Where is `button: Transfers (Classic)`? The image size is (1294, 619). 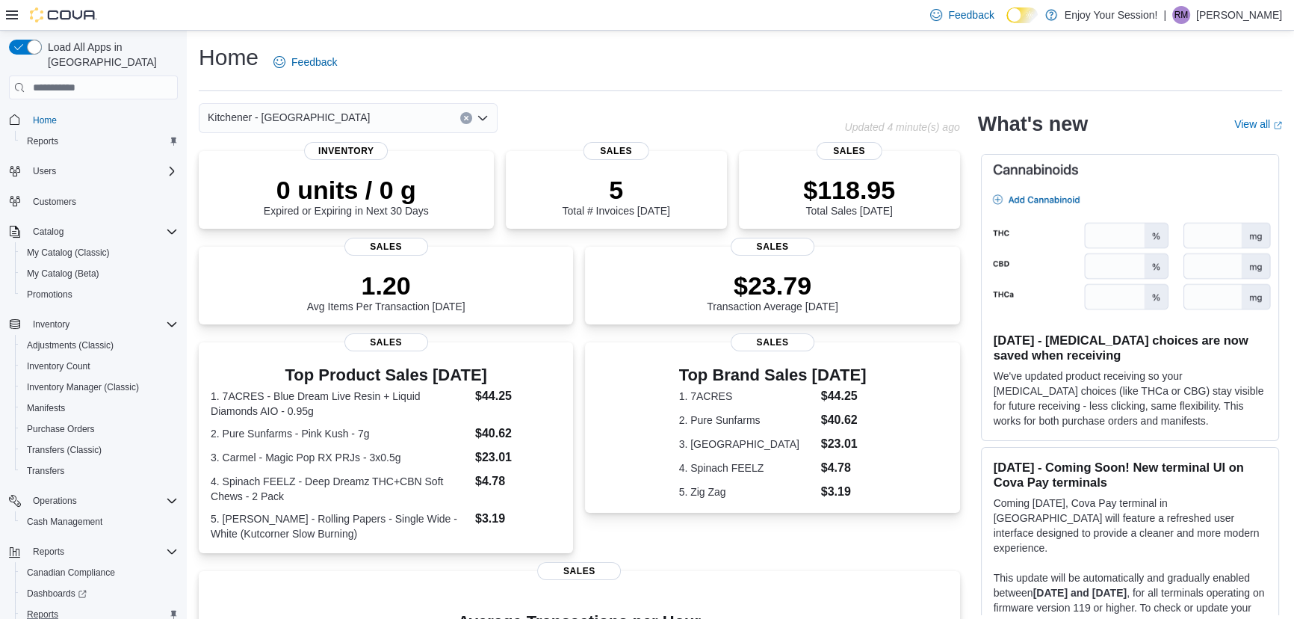
button: Transfers (Classic) is located at coordinates (99, 450).